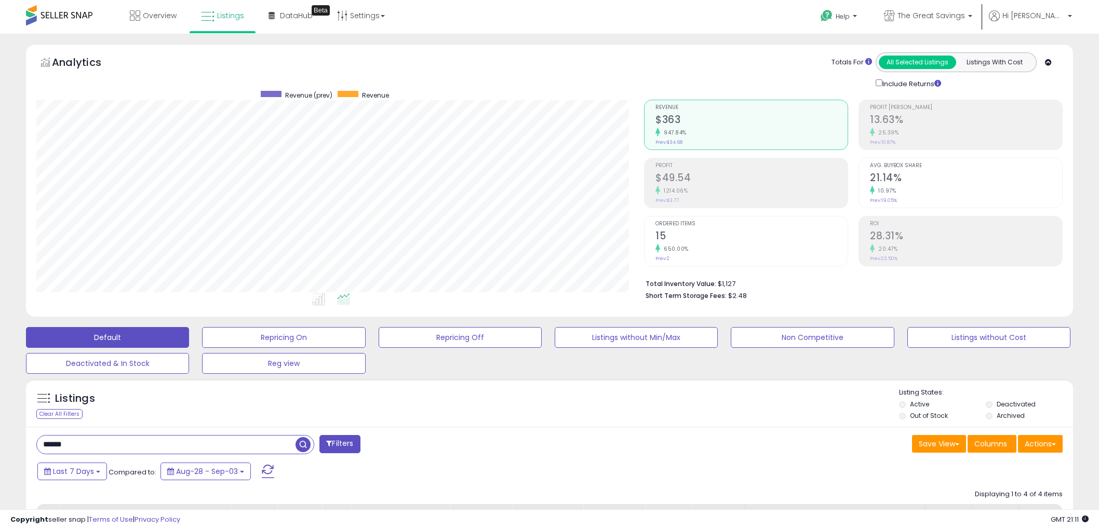 This screenshot has height=530, width=1099. Describe the element at coordinates (87, 63) in the screenshot. I see `h5: Analytics` at that location.